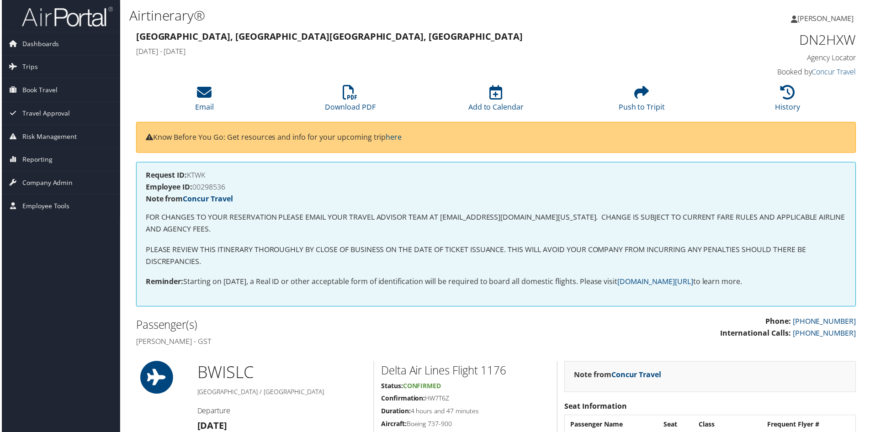 The width and height of the screenshot is (870, 432). I want to click on h1: DN2HXW, so click(772, 40).